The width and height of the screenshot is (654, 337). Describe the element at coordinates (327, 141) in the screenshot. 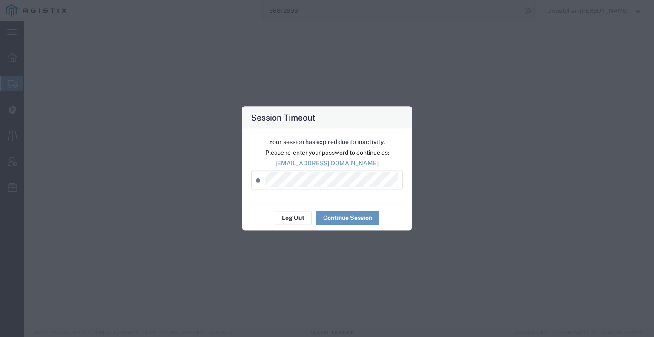

I see `p: Your session has expired due to inactivity.` at that location.